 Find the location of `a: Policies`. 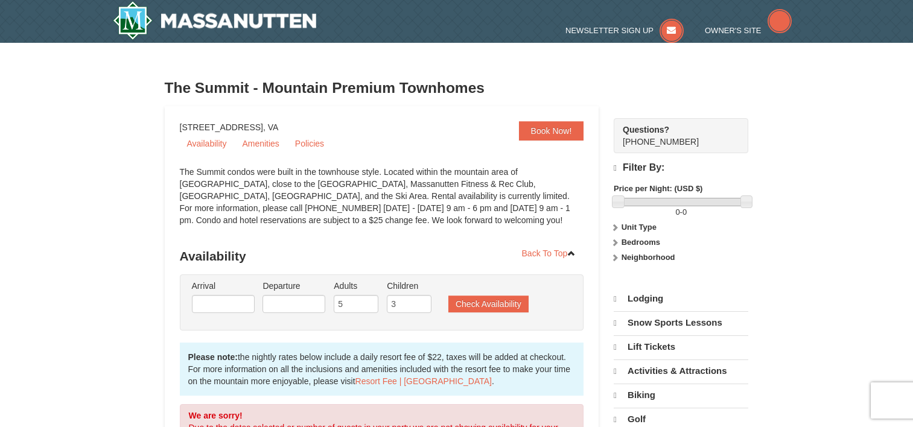

a: Policies is located at coordinates (309, 144).